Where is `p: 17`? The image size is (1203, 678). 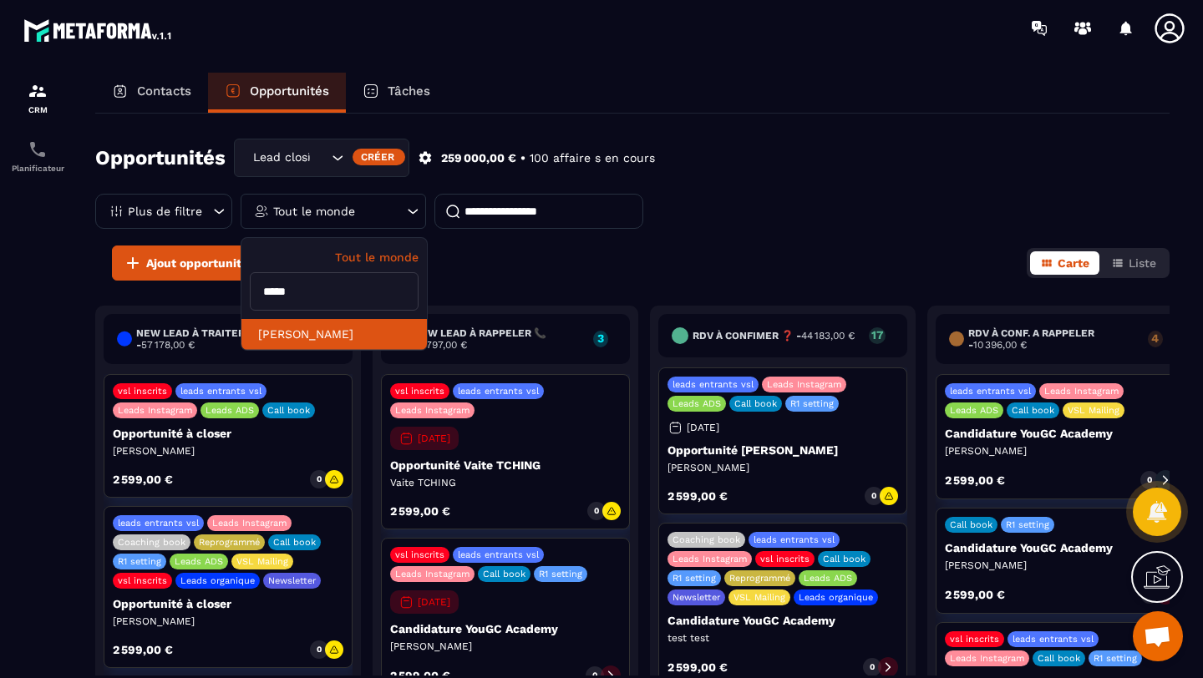 p: 17 is located at coordinates (877, 335).